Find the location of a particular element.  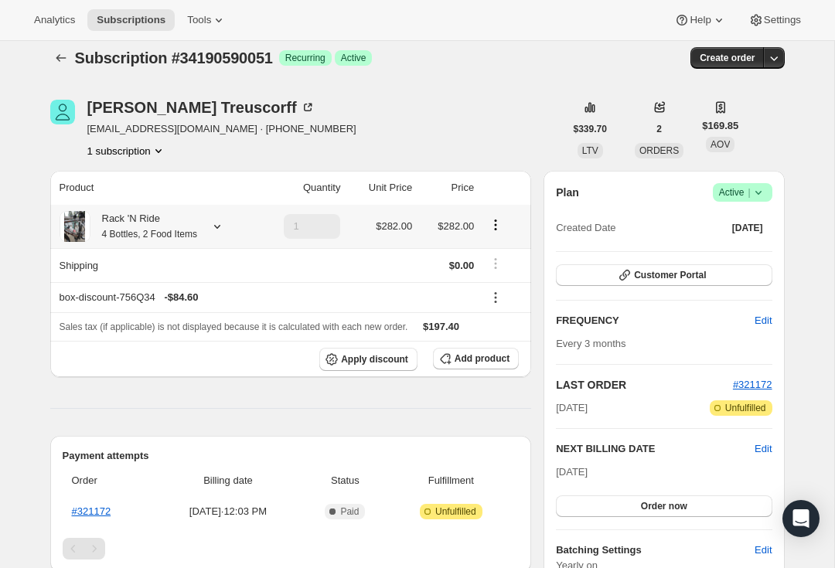

th: Shipping is located at coordinates (153, 265).